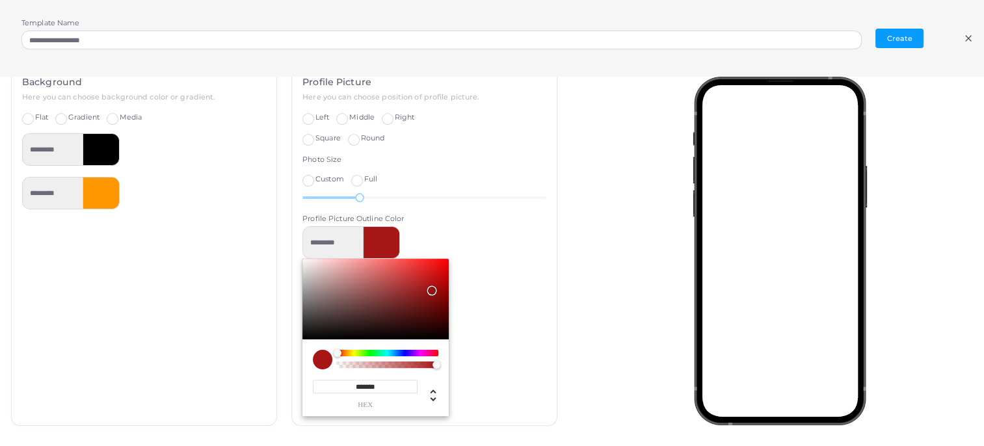  I want to click on span: Custom, so click(330, 179).